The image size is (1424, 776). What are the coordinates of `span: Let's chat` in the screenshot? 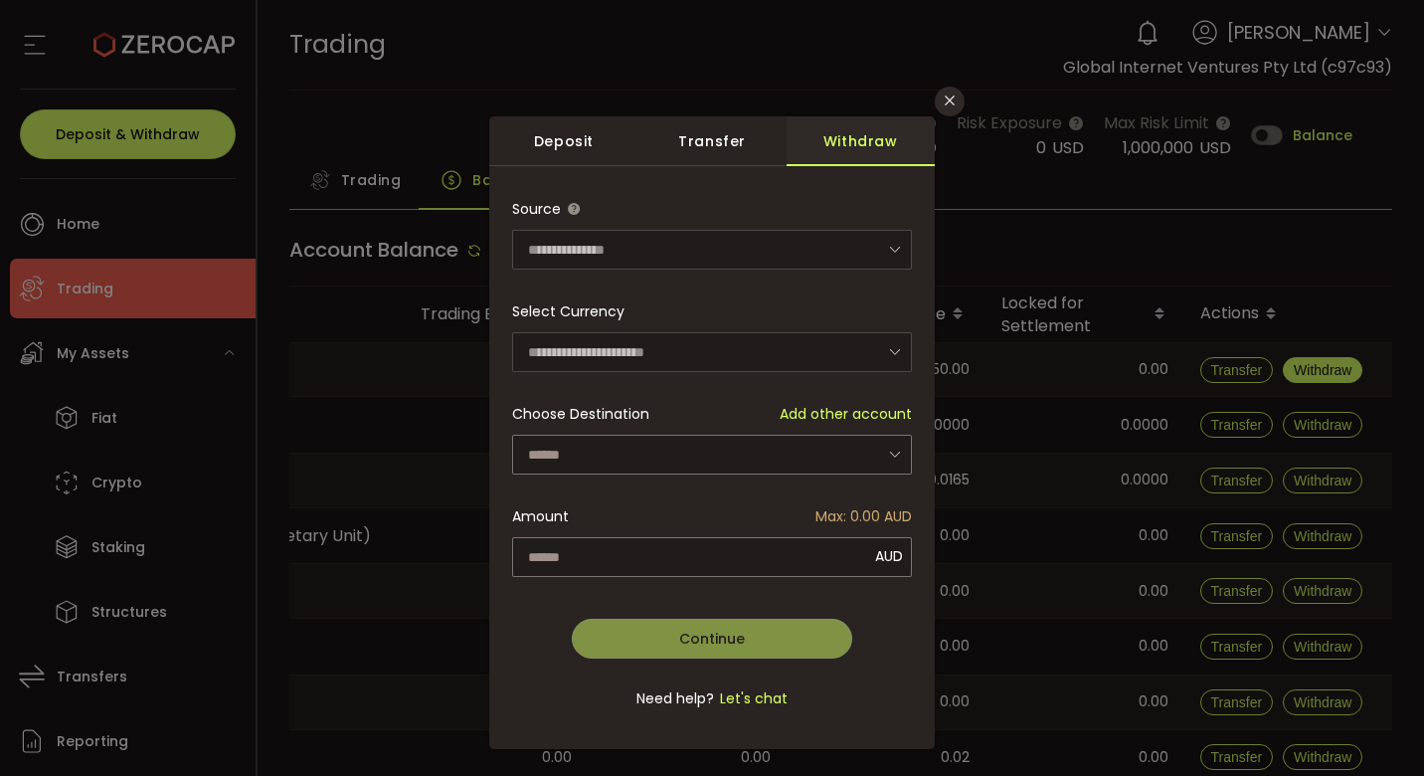 It's located at (751, 698).